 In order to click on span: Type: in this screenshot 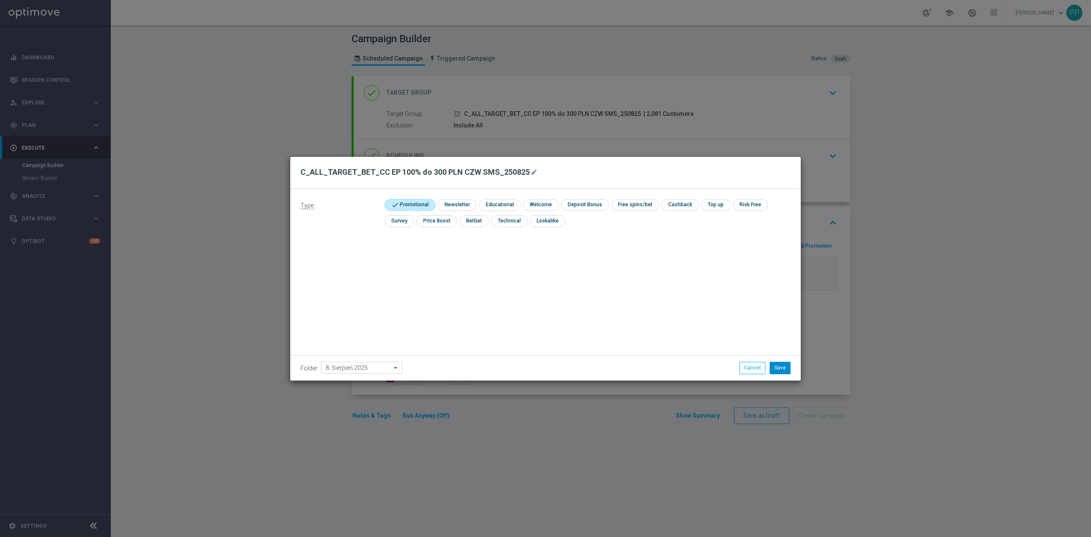, I will do `click(308, 205)`.